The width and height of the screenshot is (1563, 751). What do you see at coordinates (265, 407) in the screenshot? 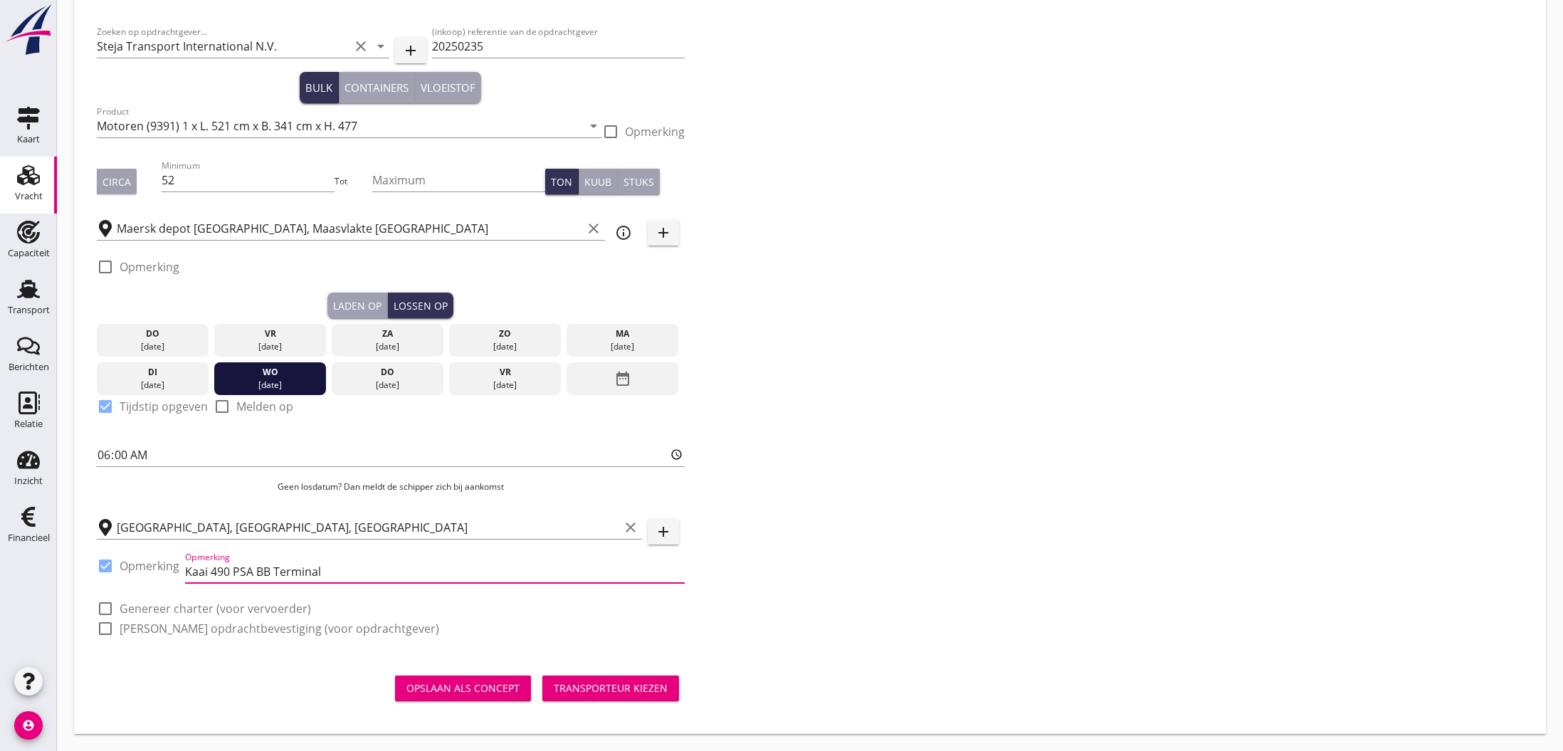
I see `label: Melden op` at bounding box center [265, 407].